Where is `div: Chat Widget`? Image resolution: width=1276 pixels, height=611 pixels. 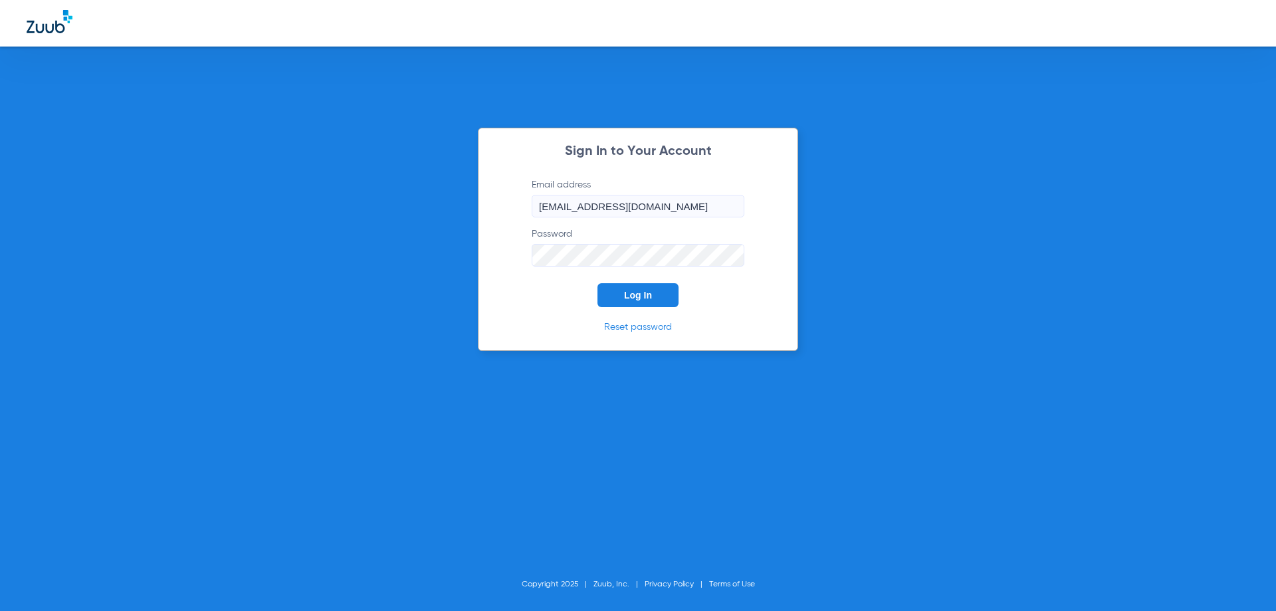 div: Chat Widget is located at coordinates (1243, 579).